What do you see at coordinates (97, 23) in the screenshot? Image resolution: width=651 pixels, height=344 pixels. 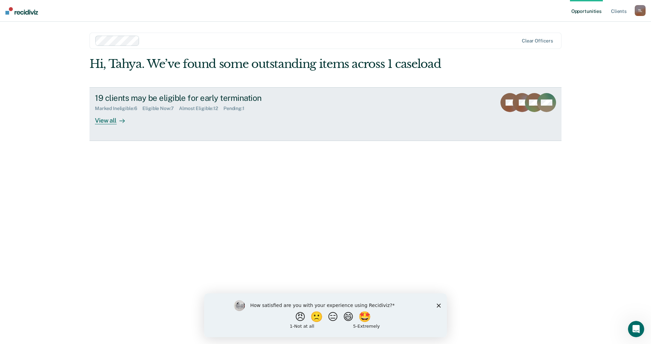 I see `button: 1` at bounding box center [97, 23].